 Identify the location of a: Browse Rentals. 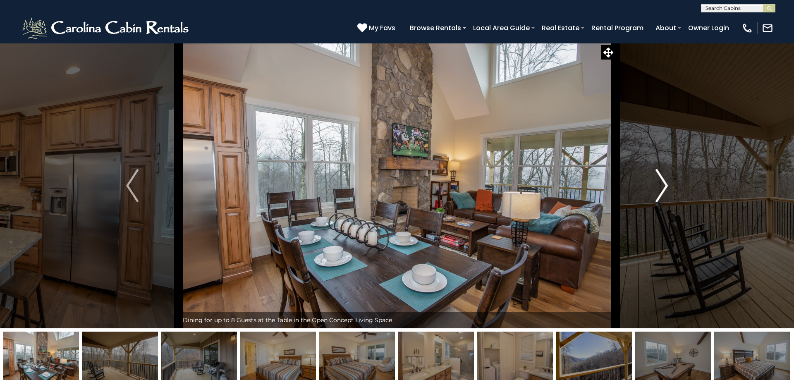
(436, 28).